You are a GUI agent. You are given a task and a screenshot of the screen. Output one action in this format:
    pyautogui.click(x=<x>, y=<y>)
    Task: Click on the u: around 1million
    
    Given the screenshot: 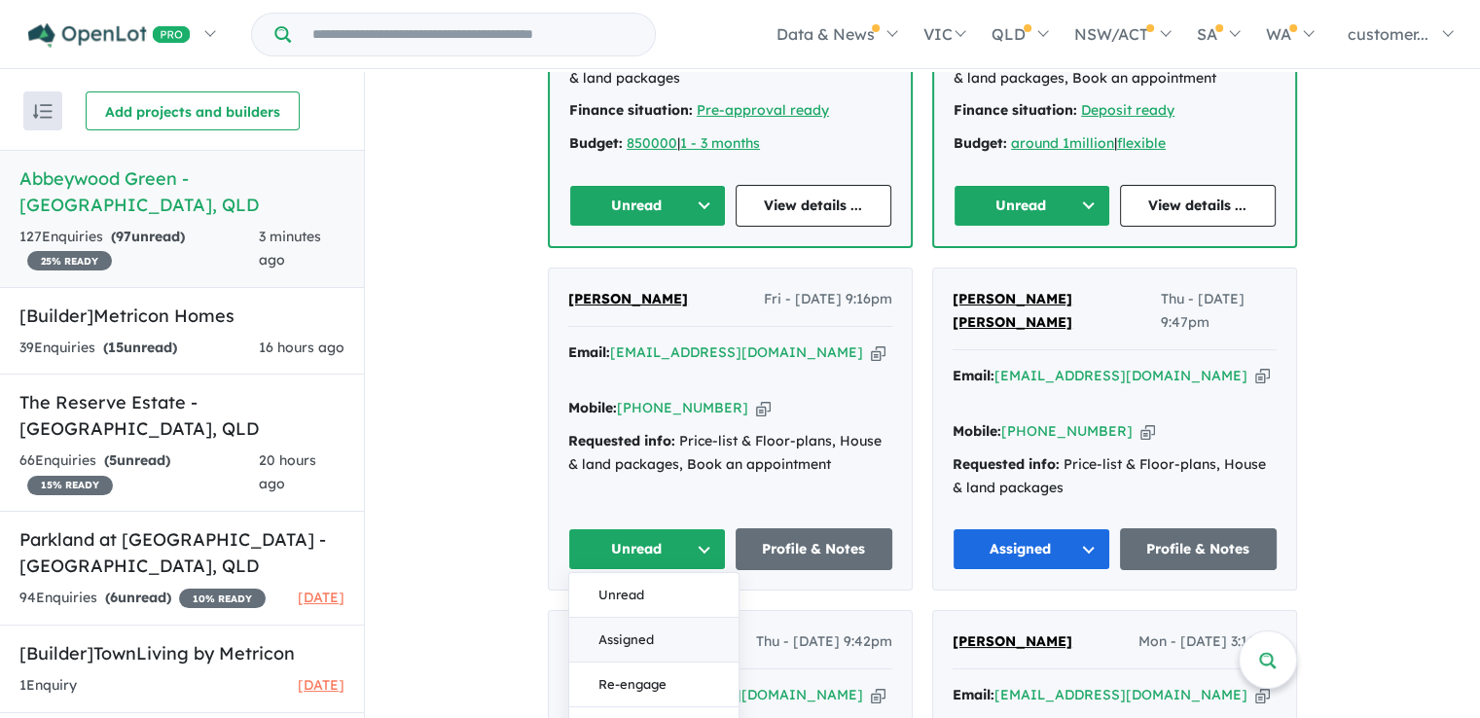 What is the action you would take?
    pyautogui.click(x=1062, y=143)
    